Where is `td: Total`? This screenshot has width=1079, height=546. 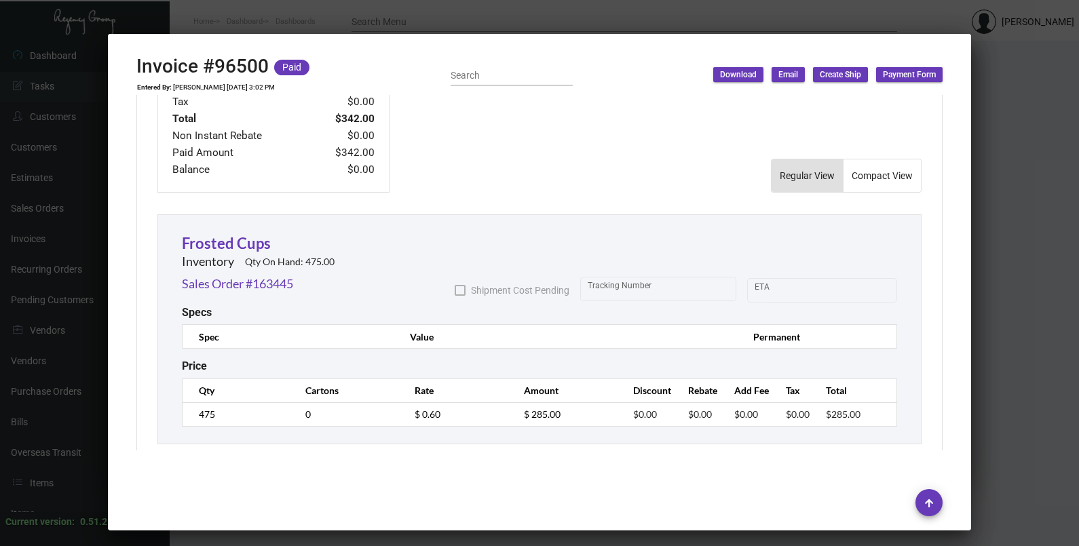
td: Total is located at coordinates (242, 119).